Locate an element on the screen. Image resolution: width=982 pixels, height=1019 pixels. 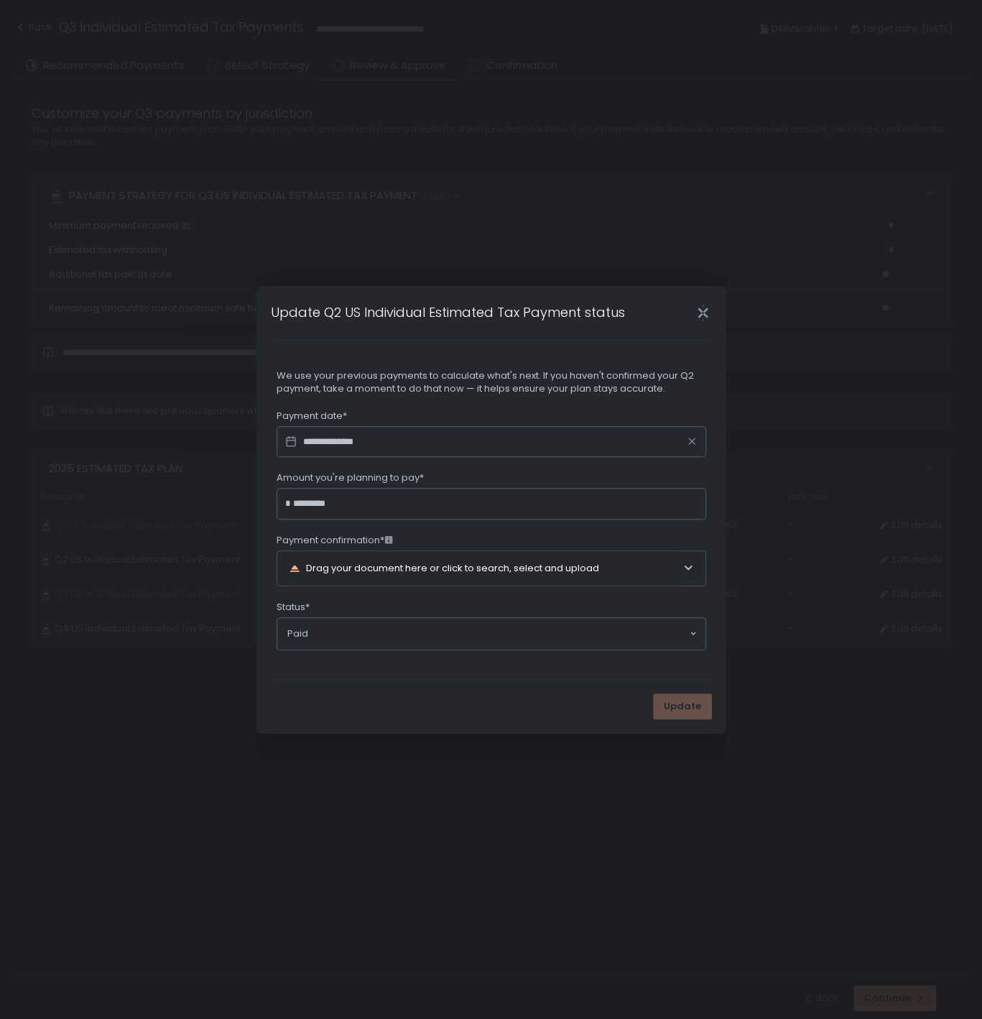
span: Amount you're planning to pay* is located at coordinates (350, 478).